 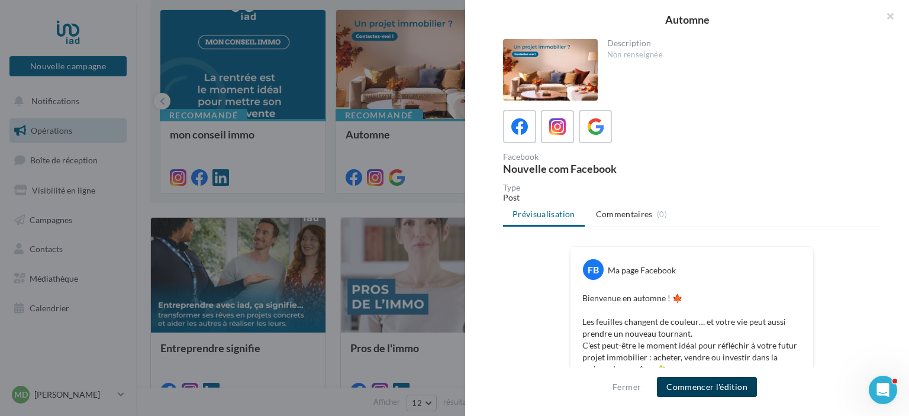 I want to click on div: Automne, so click(x=687, y=20).